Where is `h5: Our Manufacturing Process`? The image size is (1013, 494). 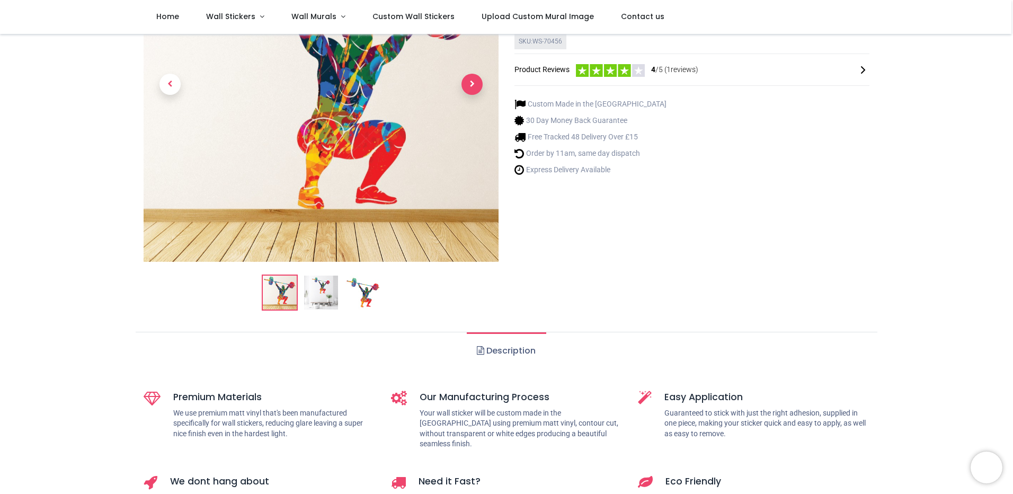 h5: Our Manufacturing Process is located at coordinates (521, 397).